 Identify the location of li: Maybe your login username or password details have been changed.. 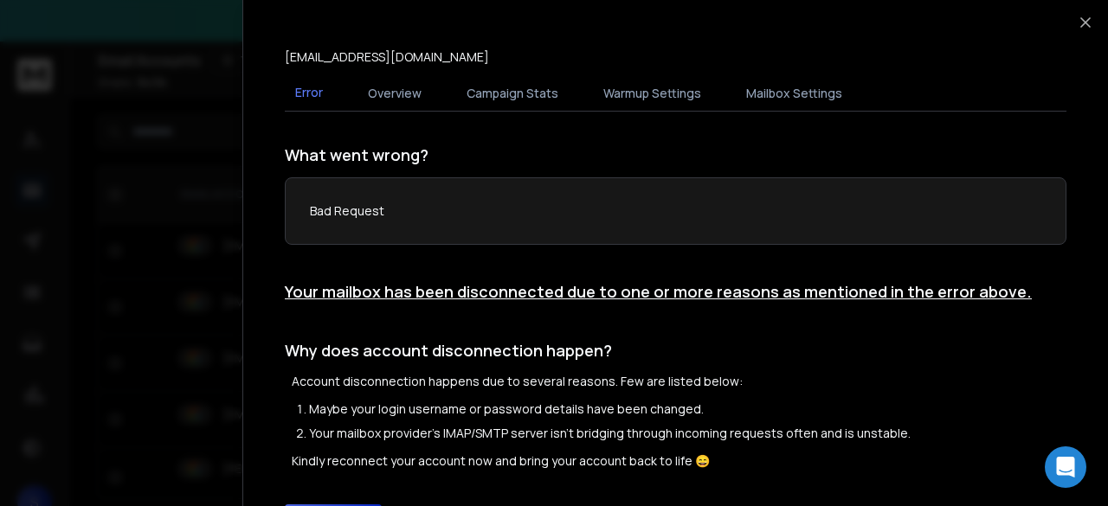
(687, 410).